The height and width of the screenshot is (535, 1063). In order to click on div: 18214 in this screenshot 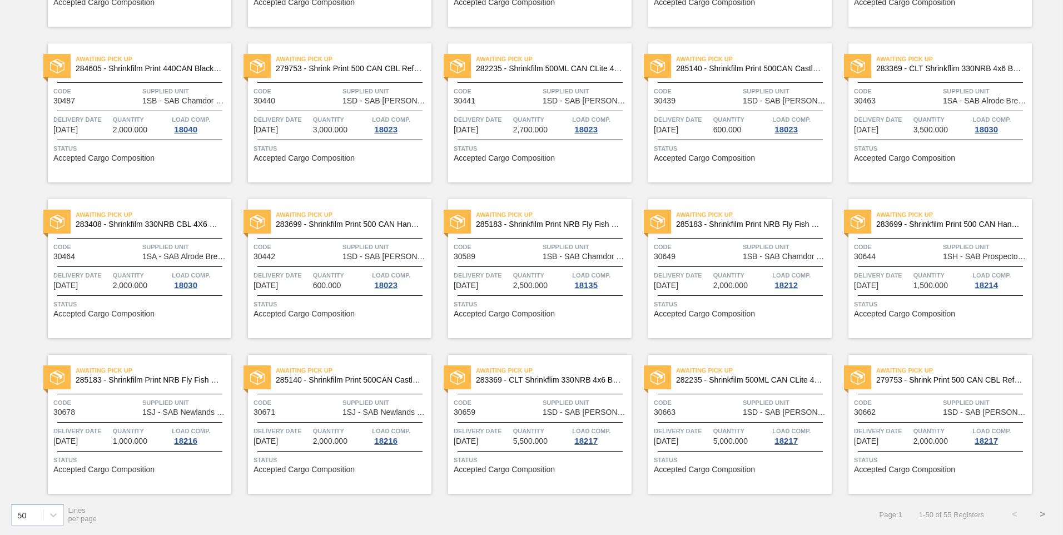, I will do `click(986, 285)`.